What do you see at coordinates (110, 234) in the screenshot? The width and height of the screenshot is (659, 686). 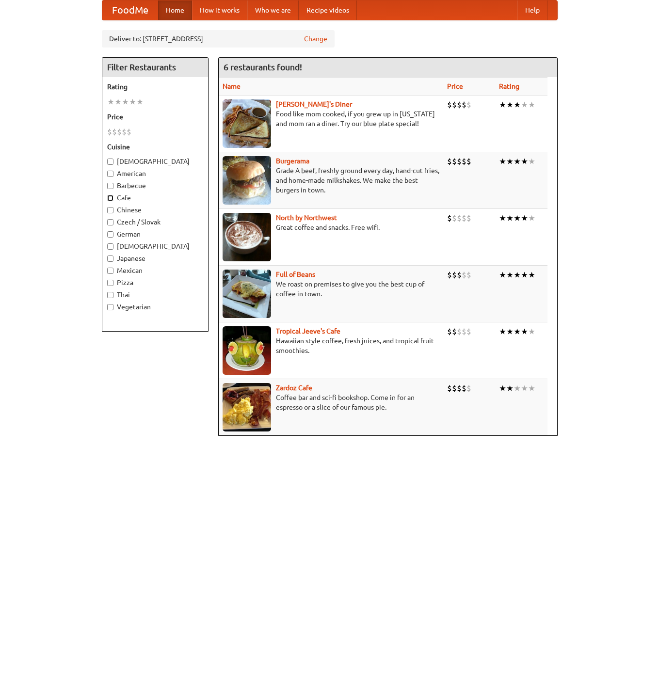 I see `input: German` at bounding box center [110, 234].